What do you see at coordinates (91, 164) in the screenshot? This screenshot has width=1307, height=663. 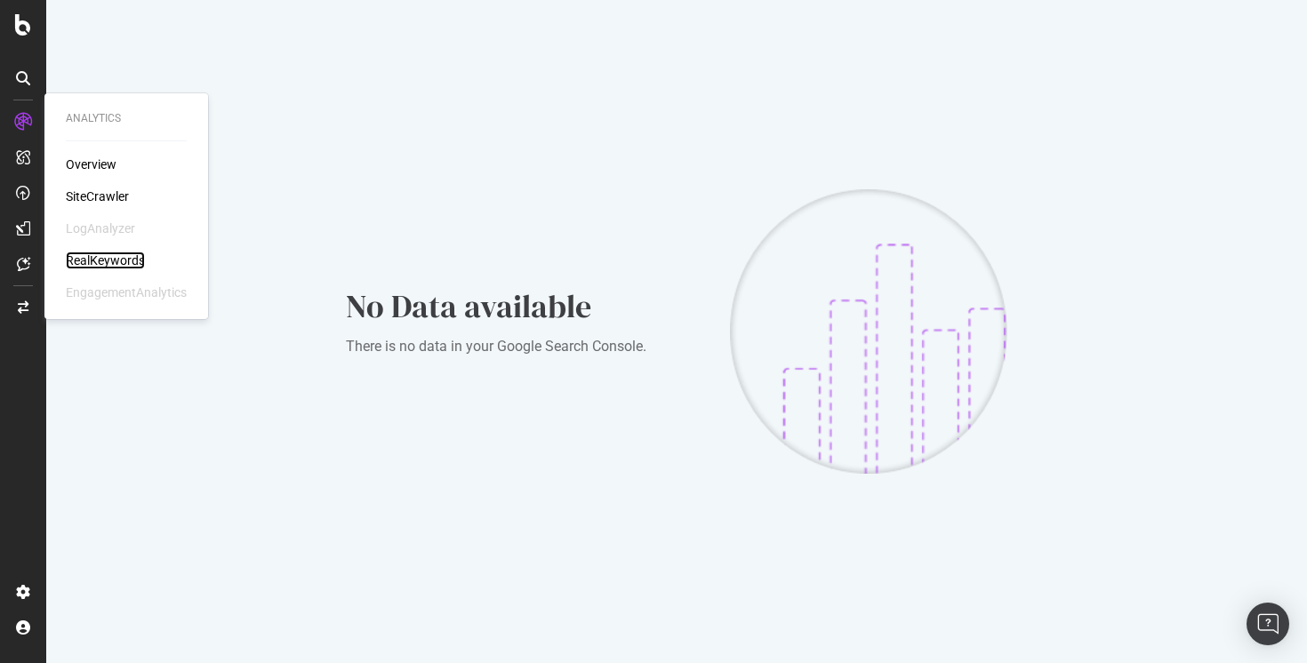 I see `a: Overview` at bounding box center [91, 164].